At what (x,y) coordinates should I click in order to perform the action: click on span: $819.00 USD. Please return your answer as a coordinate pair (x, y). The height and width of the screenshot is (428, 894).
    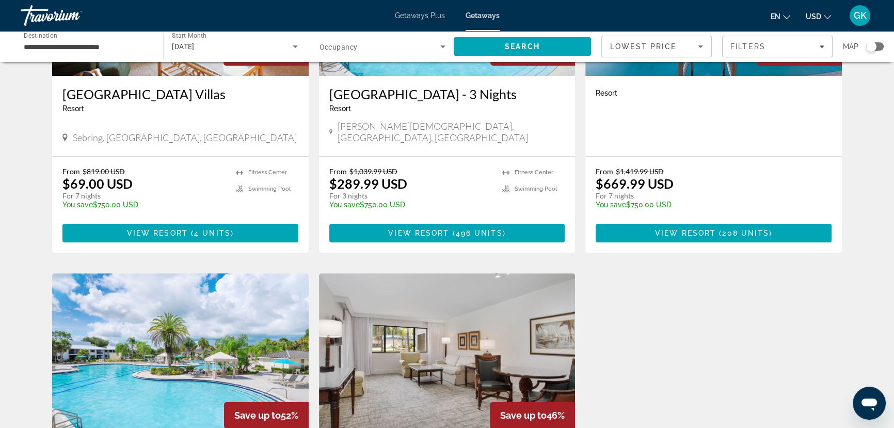
    Looking at the image, I should click on (104, 171).